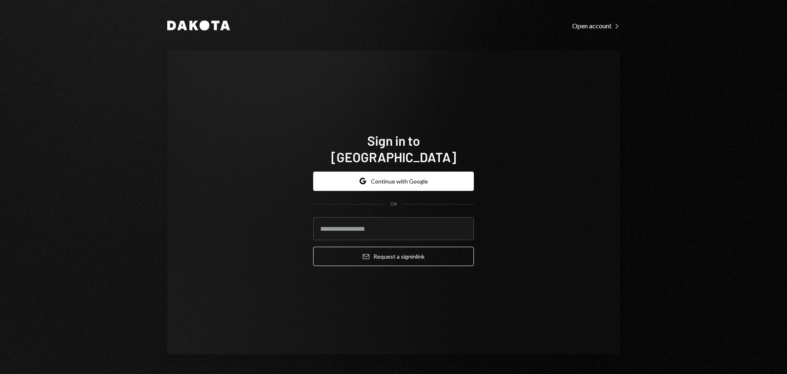 The height and width of the screenshot is (374, 787). I want to click on div: OR, so click(394, 204).